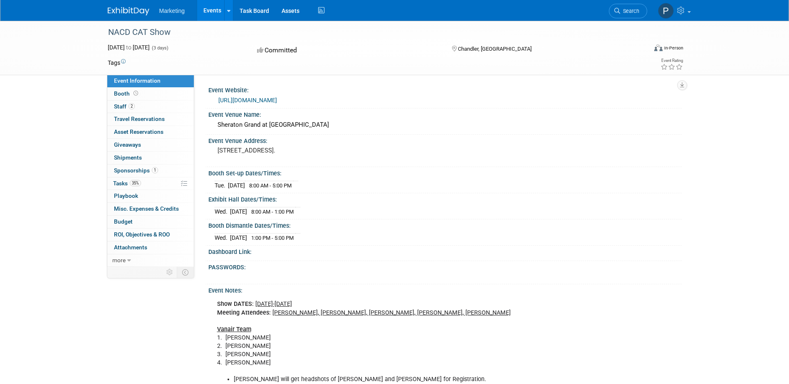 The width and height of the screenshot is (789, 384). What do you see at coordinates (151, 158) in the screenshot?
I see `a: Shipments` at bounding box center [151, 158].